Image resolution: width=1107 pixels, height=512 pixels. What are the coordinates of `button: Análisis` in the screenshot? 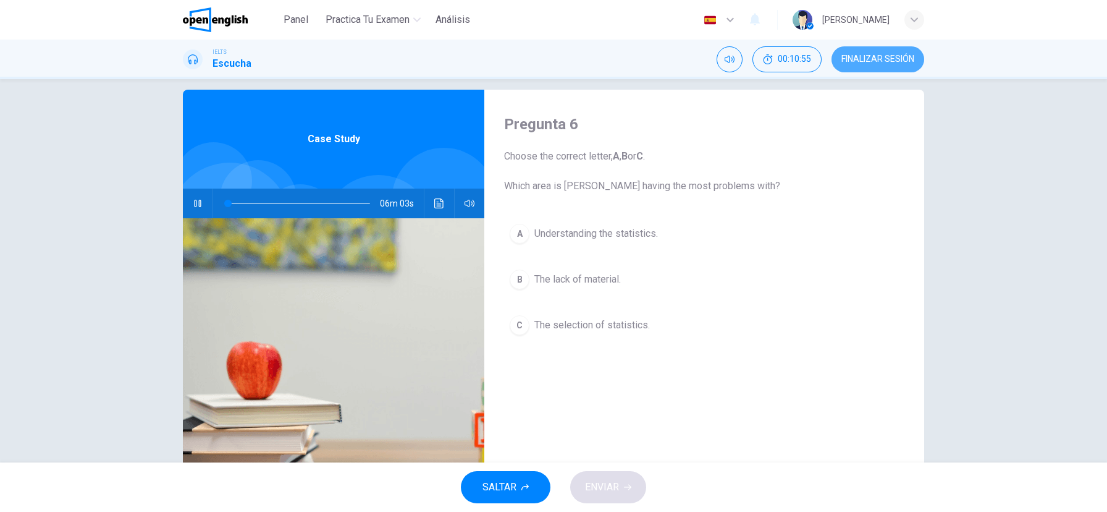 It's located at (453, 20).